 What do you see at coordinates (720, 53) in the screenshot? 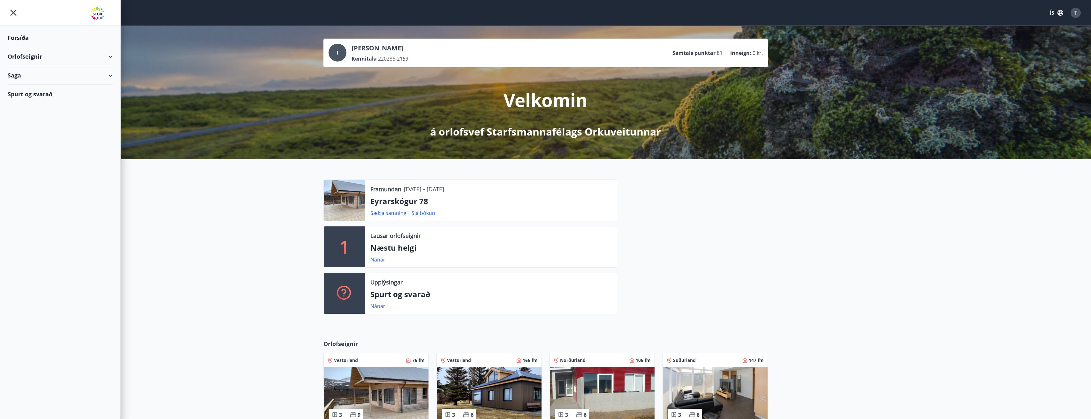
I see `span: 81` at bounding box center [720, 53].